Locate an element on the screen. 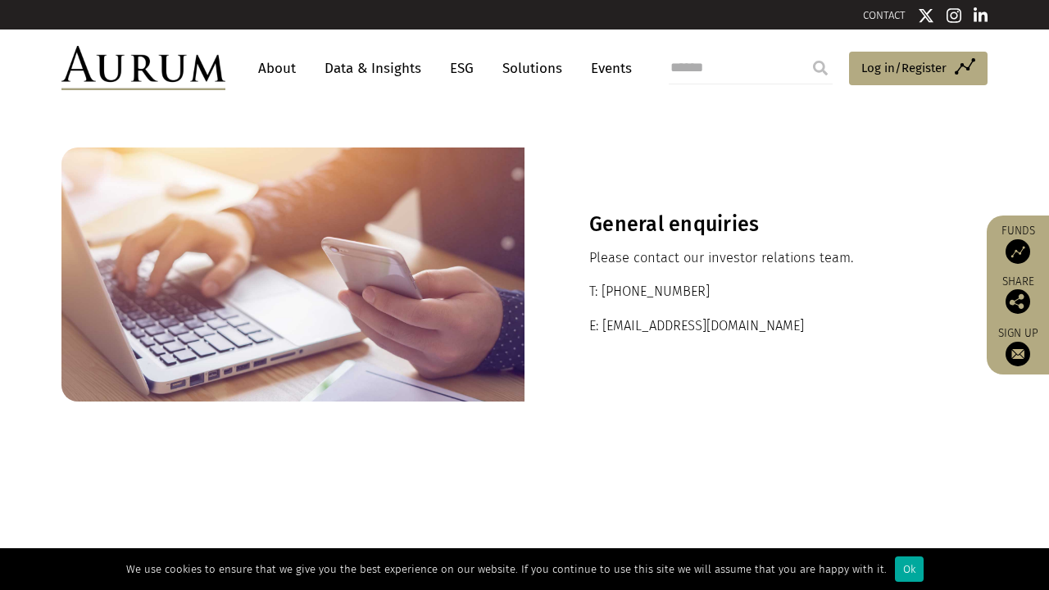 The image size is (1049, 590). div: Ok is located at coordinates (909, 569).